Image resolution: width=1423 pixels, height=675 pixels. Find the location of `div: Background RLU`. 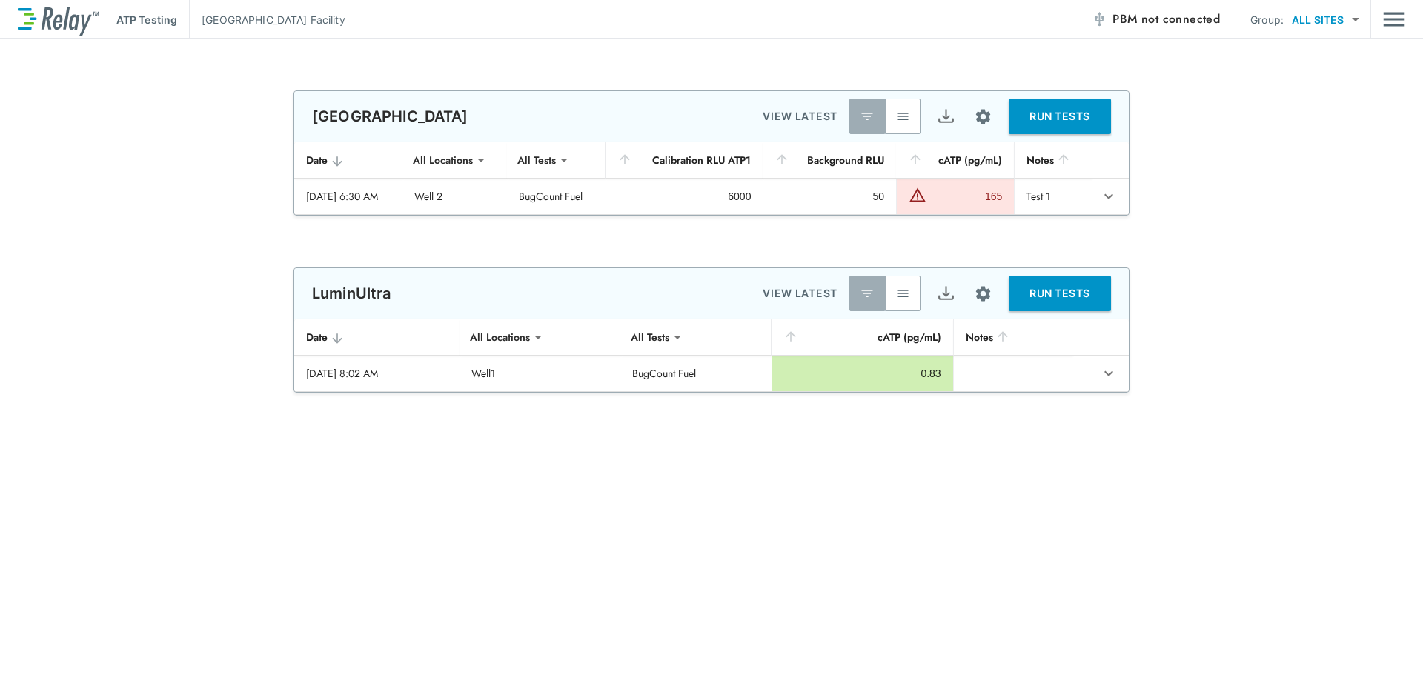

div: Background RLU is located at coordinates (829, 160).